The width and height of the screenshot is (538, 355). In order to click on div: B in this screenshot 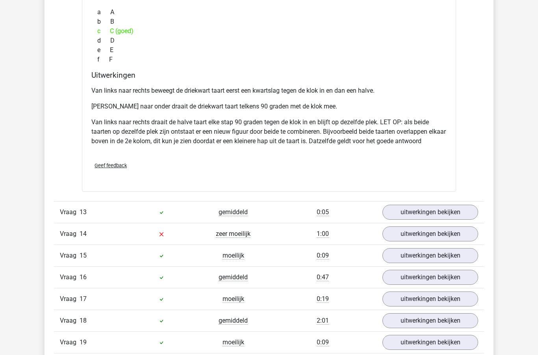, I will do `click(269, 22)`.